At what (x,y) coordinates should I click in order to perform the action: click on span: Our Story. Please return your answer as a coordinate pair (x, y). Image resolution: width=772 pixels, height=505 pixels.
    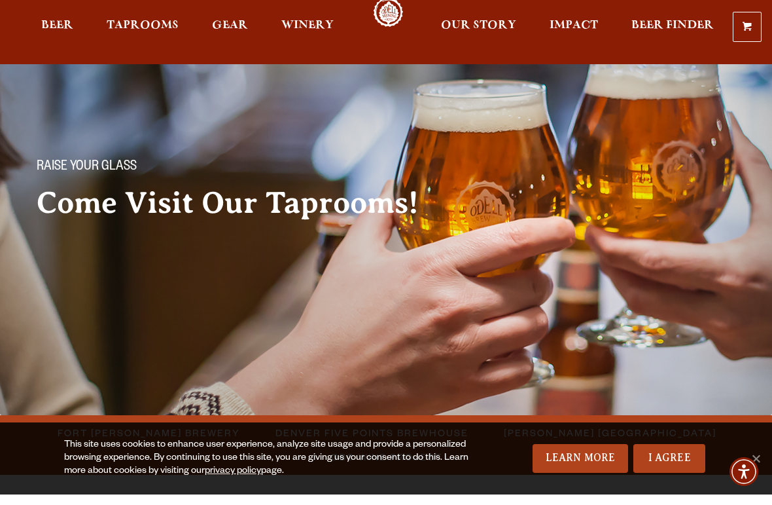
    Looking at the image, I should click on (478, 36).